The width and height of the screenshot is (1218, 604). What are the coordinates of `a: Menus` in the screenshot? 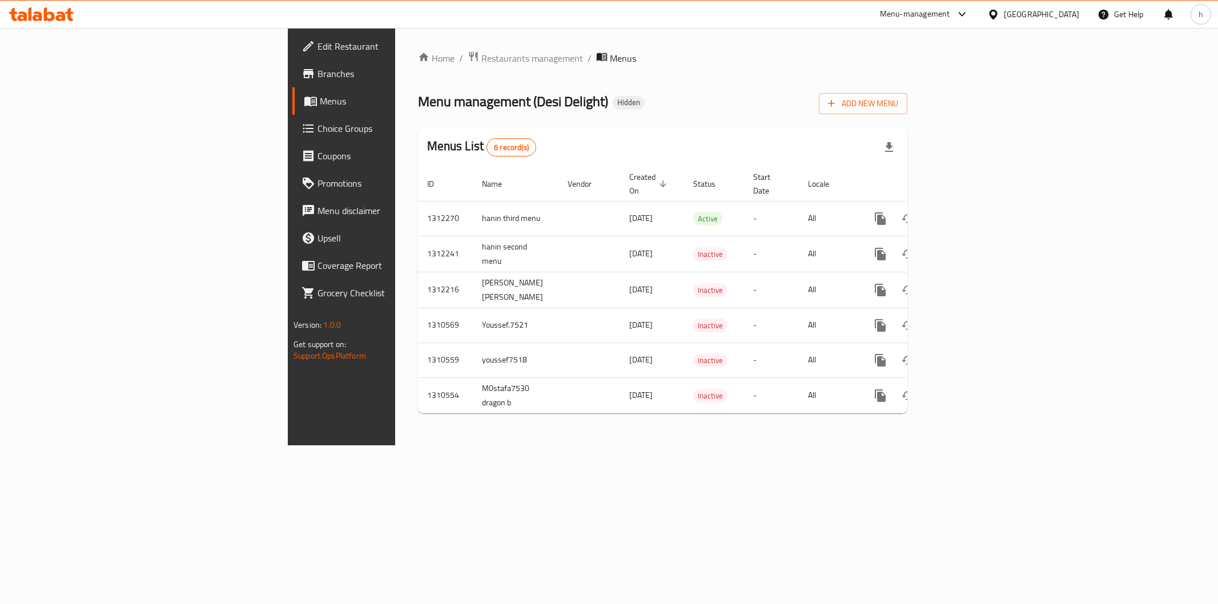 It's located at (392, 101).